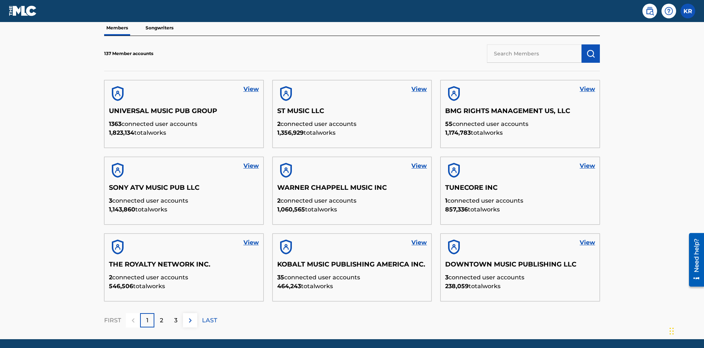 This screenshot has width=704, height=348. Describe the element at coordinates (190, 320) in the screenshot. I see `img: right` at that location.